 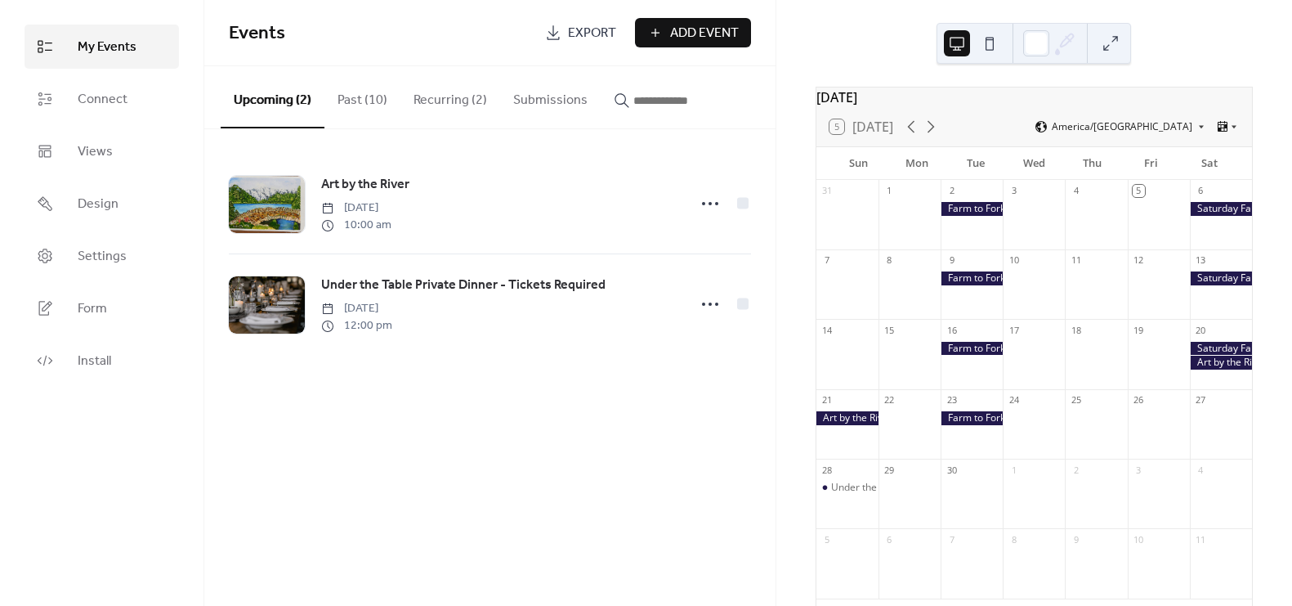 I want to click on button: Submissions, so click(x=550, y=96).